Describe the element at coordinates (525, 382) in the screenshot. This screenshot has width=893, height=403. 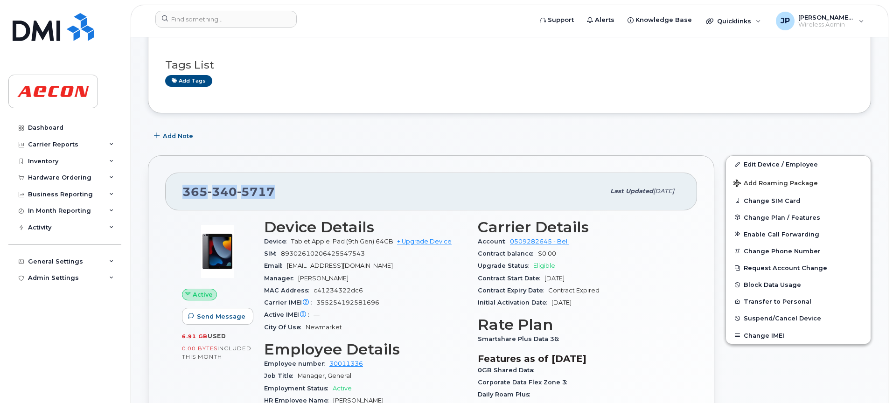
I see `span: Corporate Data Flex Zone 3` at that location.